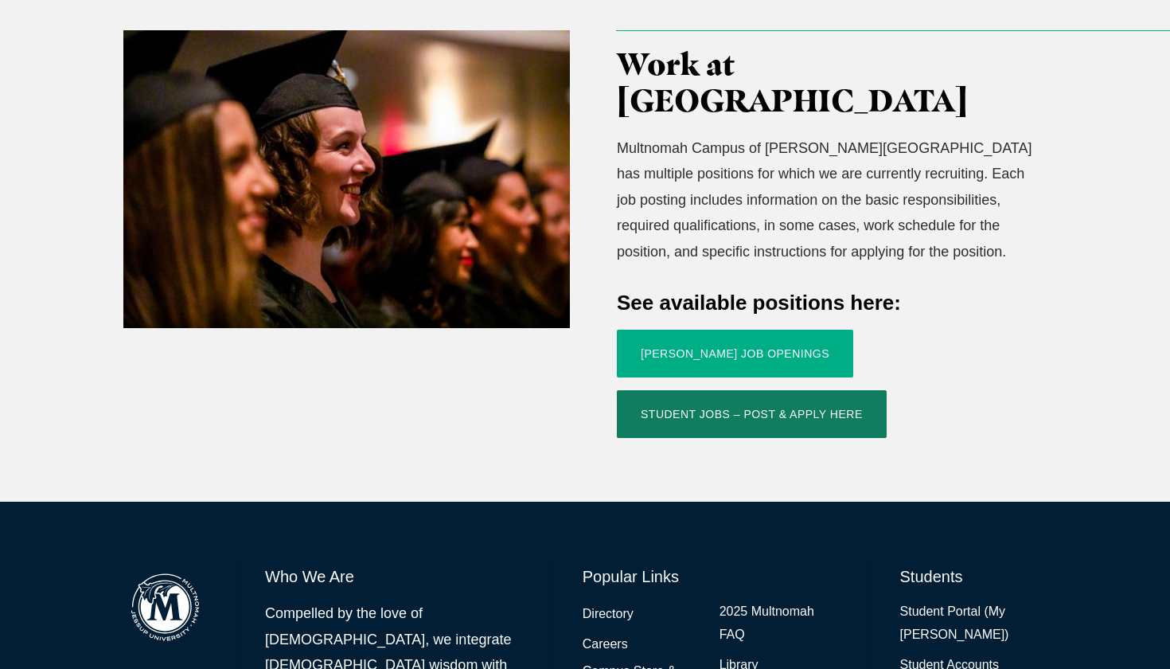 The height and width of the screenshot is (669, 1170). I want to click on img: Multnomah Campus of Jessup University logo, so click(165, 607).